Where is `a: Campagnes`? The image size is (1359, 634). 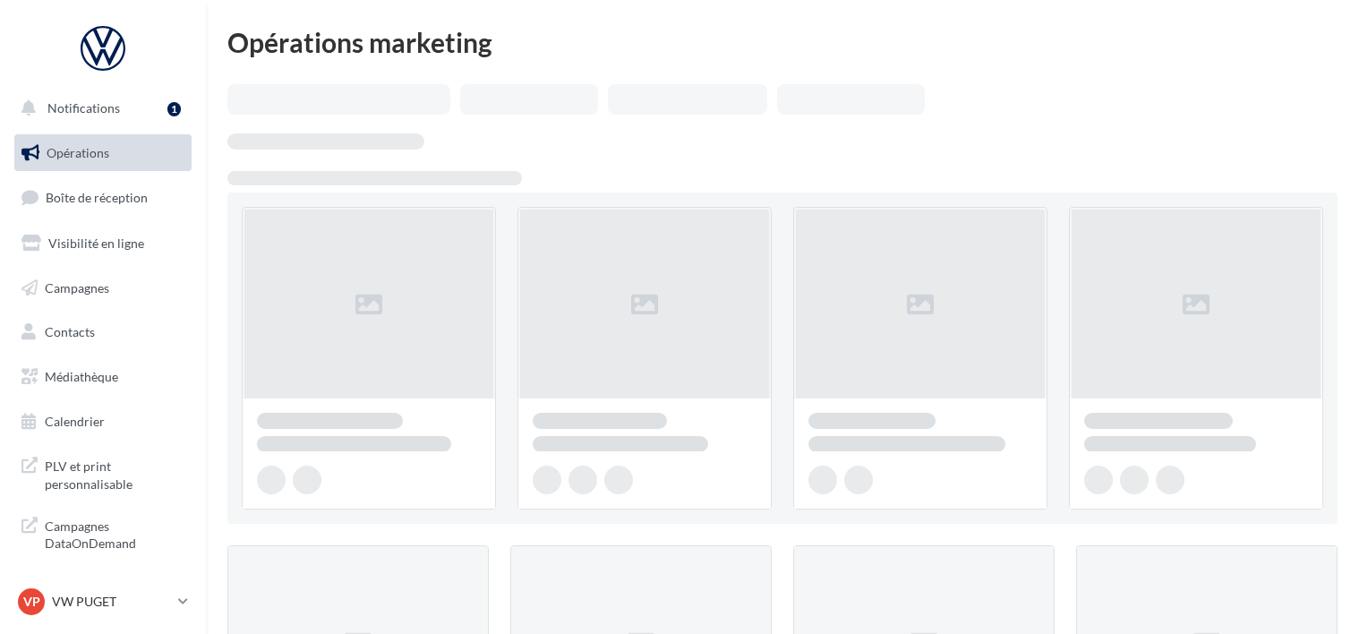
a: Campagnes is located at coordinates (103, 288).